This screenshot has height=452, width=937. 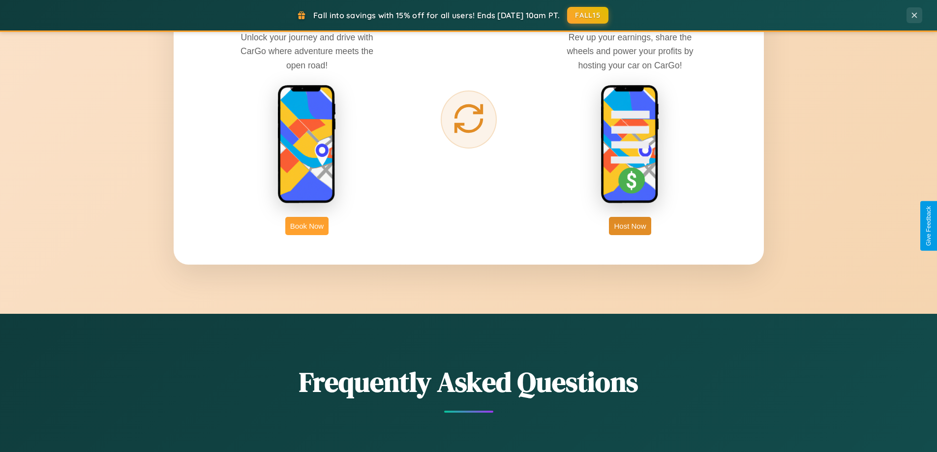 What do you see at coordinates (307, 145) in the screenshot?
I see `img: rent phone` at bounding box center [307, 145].